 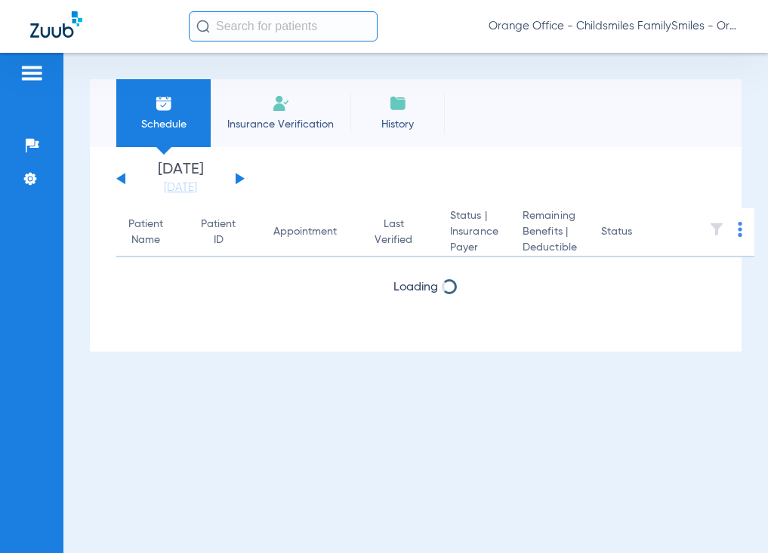 I want to click on span: History, so click(x=397, y=125).